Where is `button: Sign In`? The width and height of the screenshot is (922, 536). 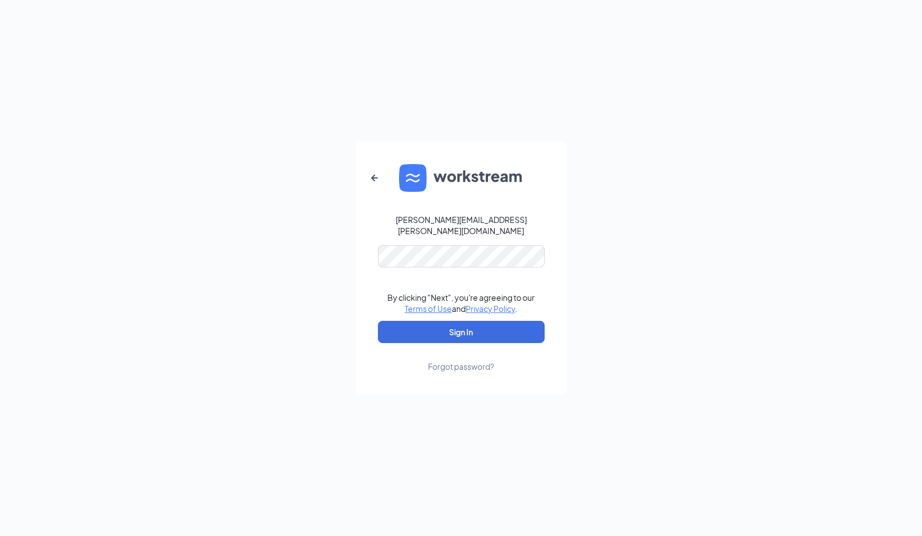
button: Sign In is located at coordinates (461, 332).